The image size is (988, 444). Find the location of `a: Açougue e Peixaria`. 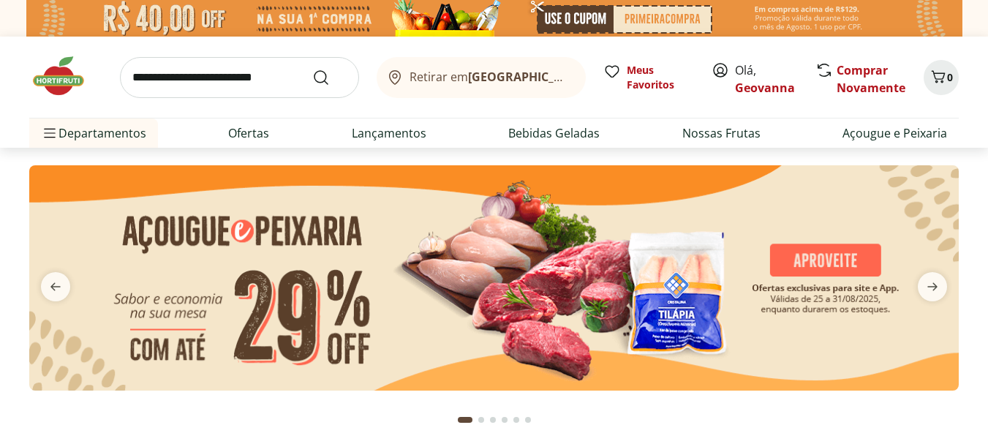

a: Açougue e Peixaria is located at coordinates (894, 133).